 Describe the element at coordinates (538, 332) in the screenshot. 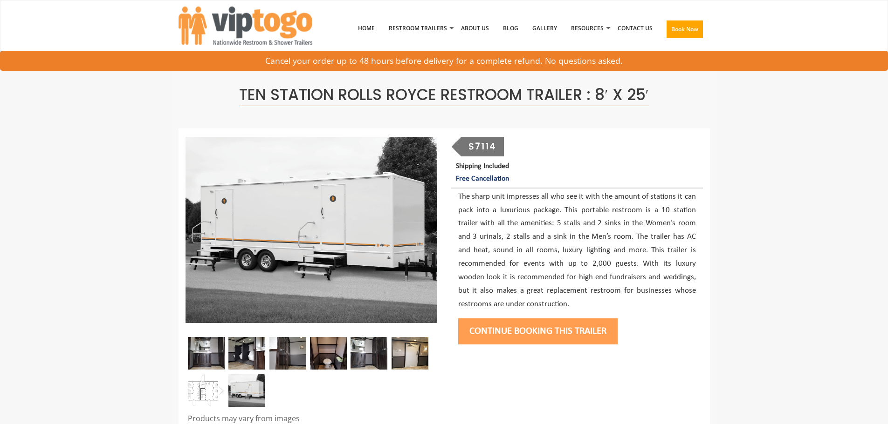

I see `button: Continue Booking this trailer` at that location.